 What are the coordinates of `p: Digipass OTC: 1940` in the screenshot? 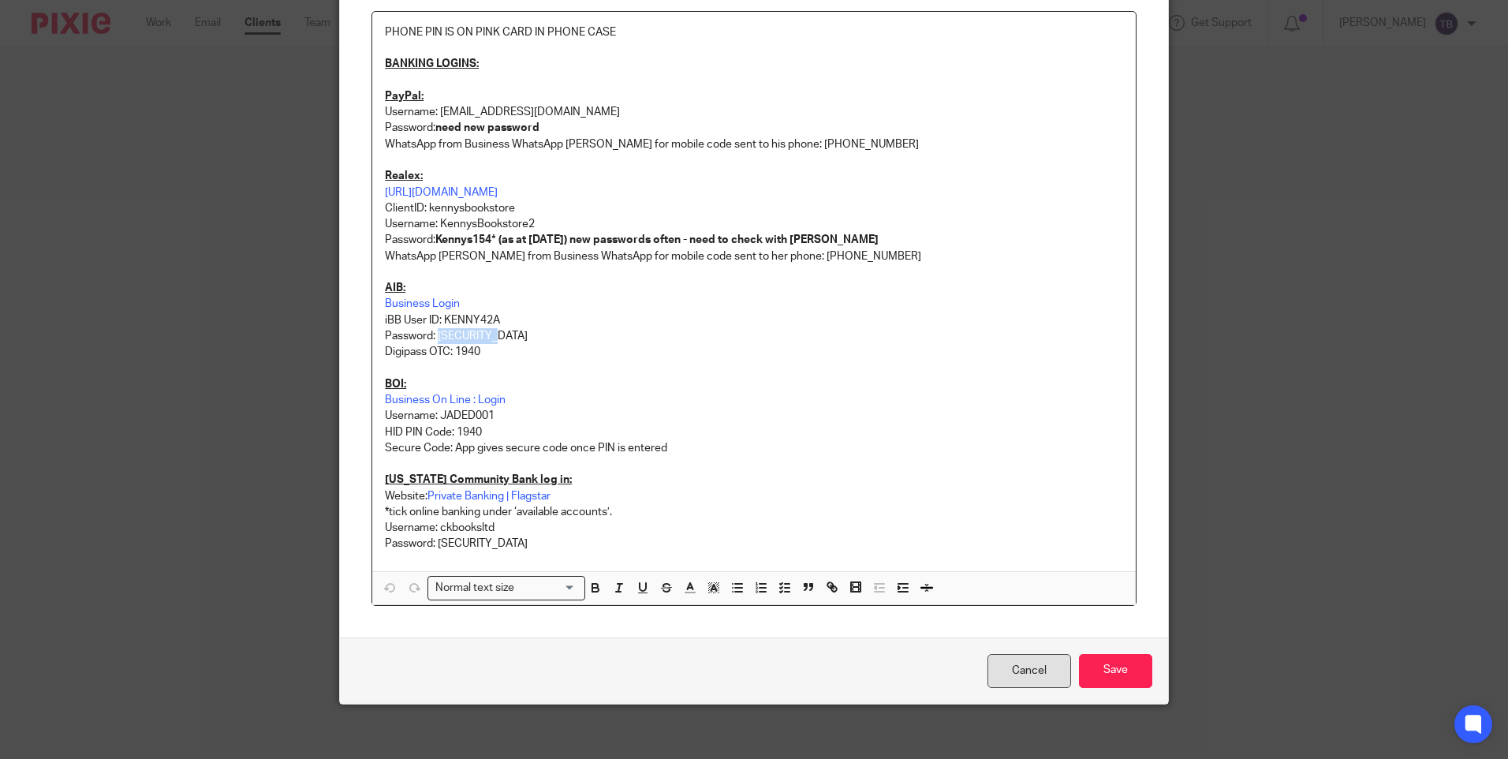 It's located at (754, 352).